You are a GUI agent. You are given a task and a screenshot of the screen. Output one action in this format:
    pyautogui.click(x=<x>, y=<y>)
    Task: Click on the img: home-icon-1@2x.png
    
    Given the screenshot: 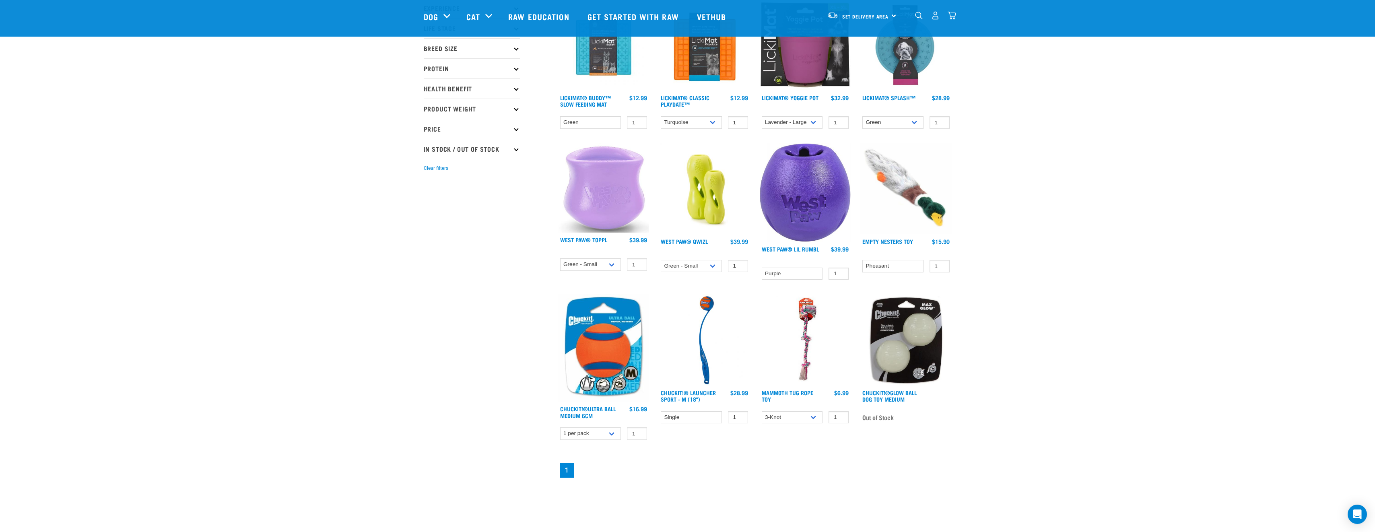 What is the action you would take?
    pyautogui.click(x=919, y=15)
    